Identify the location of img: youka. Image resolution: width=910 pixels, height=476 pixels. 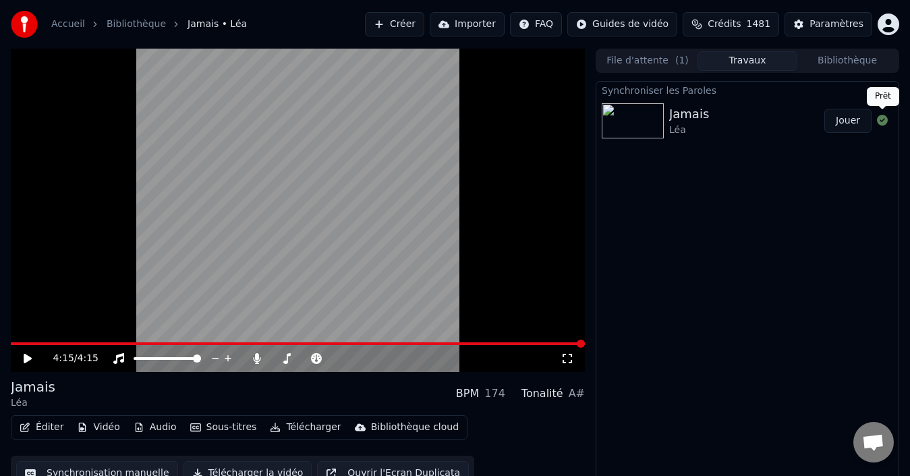
(24, 24).